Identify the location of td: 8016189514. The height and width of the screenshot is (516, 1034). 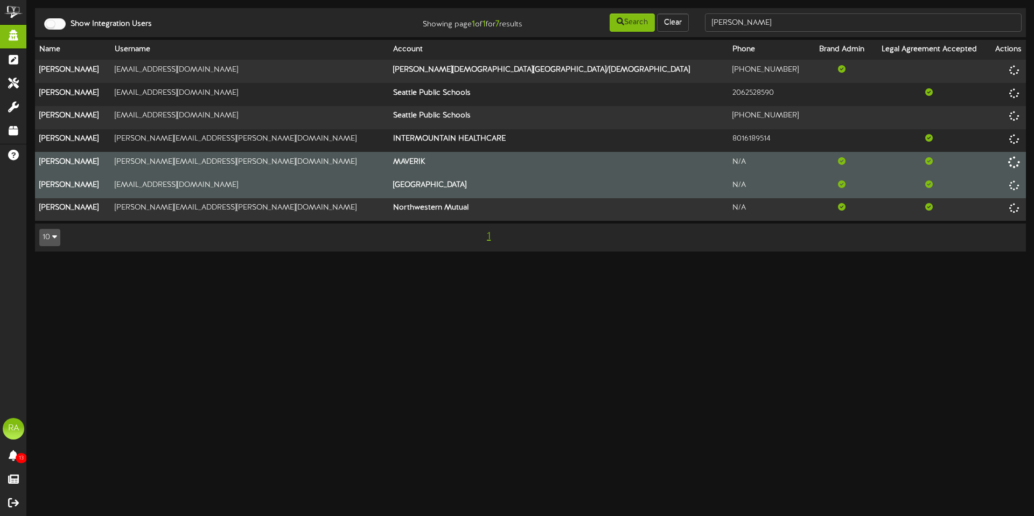
(770, 141).